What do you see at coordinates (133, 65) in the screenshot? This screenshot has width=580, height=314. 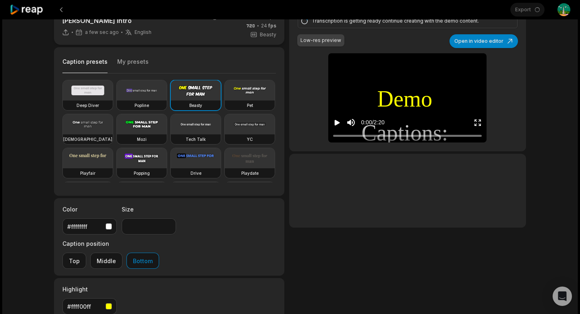 I see `button: My presets` at bounding box center [133, 65].